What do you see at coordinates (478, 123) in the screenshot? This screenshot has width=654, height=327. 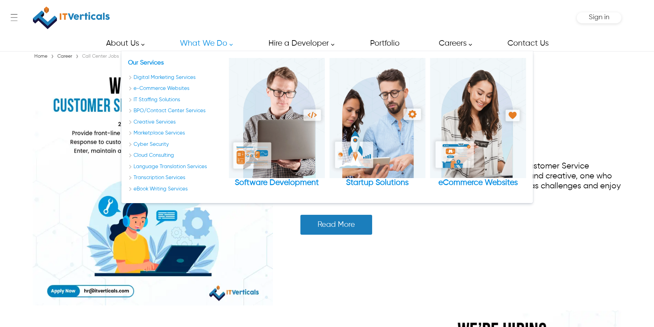 I see `a: eCommerce Websites` at bounding box center [478, 123].